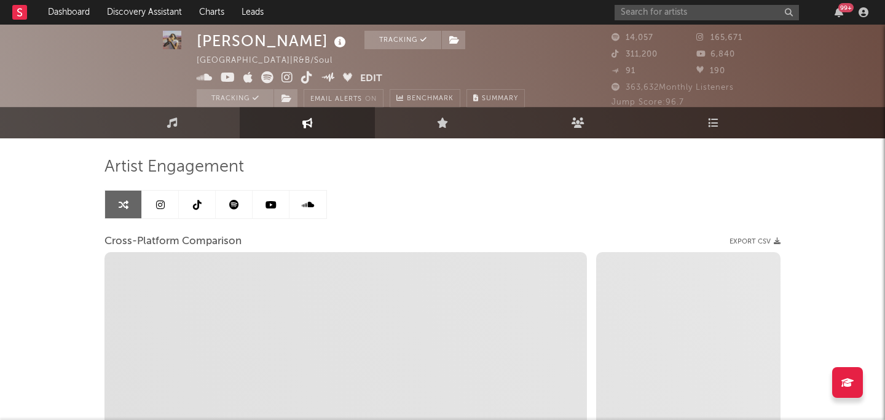  I want to click on input: Search for artists, so click(707, 12).